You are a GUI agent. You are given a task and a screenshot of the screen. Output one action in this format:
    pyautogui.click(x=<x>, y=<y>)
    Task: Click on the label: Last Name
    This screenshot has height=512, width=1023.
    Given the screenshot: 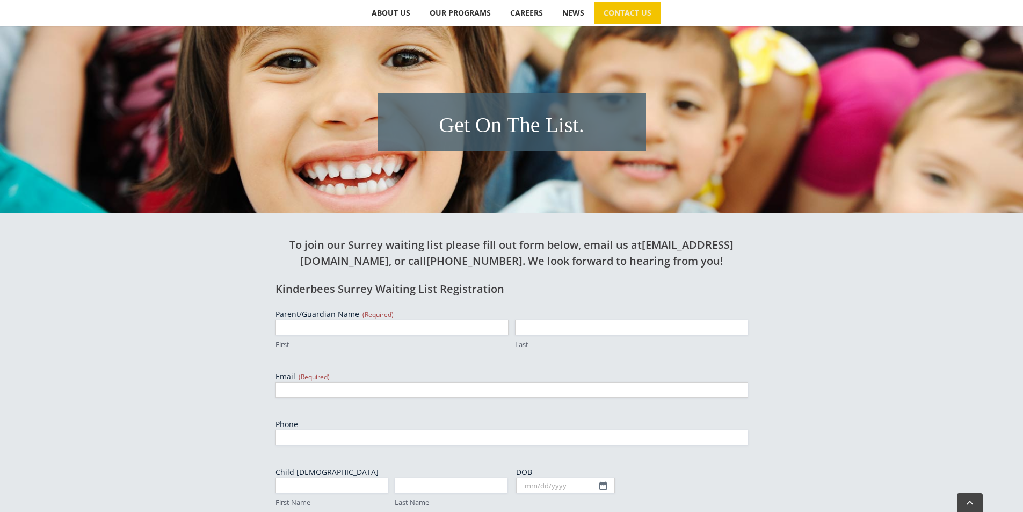 What is the action you would take?
    pyautogui.click(x=451, y=502)
    